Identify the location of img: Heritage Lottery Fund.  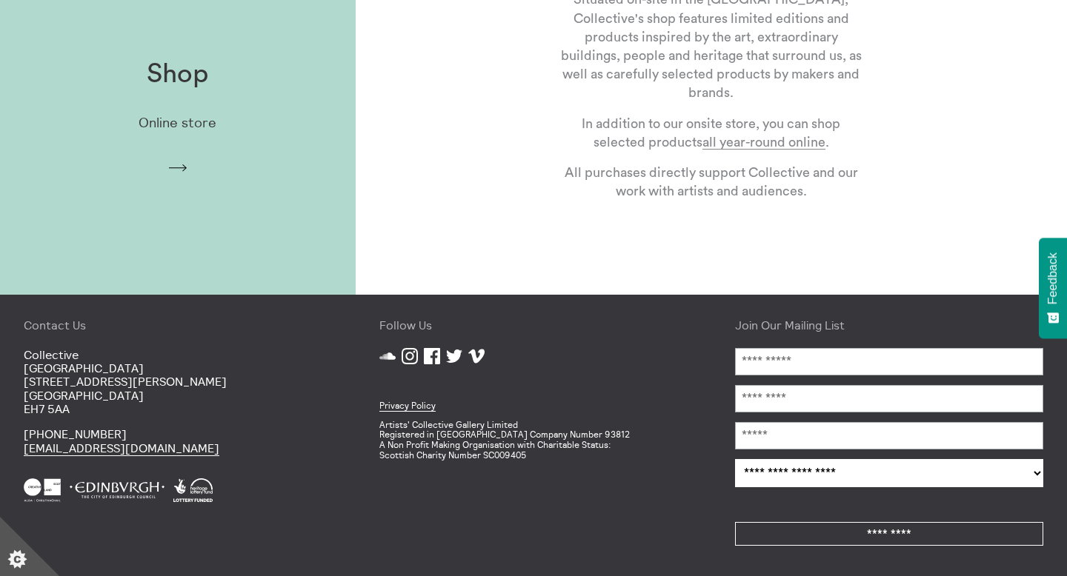
(193, 490).